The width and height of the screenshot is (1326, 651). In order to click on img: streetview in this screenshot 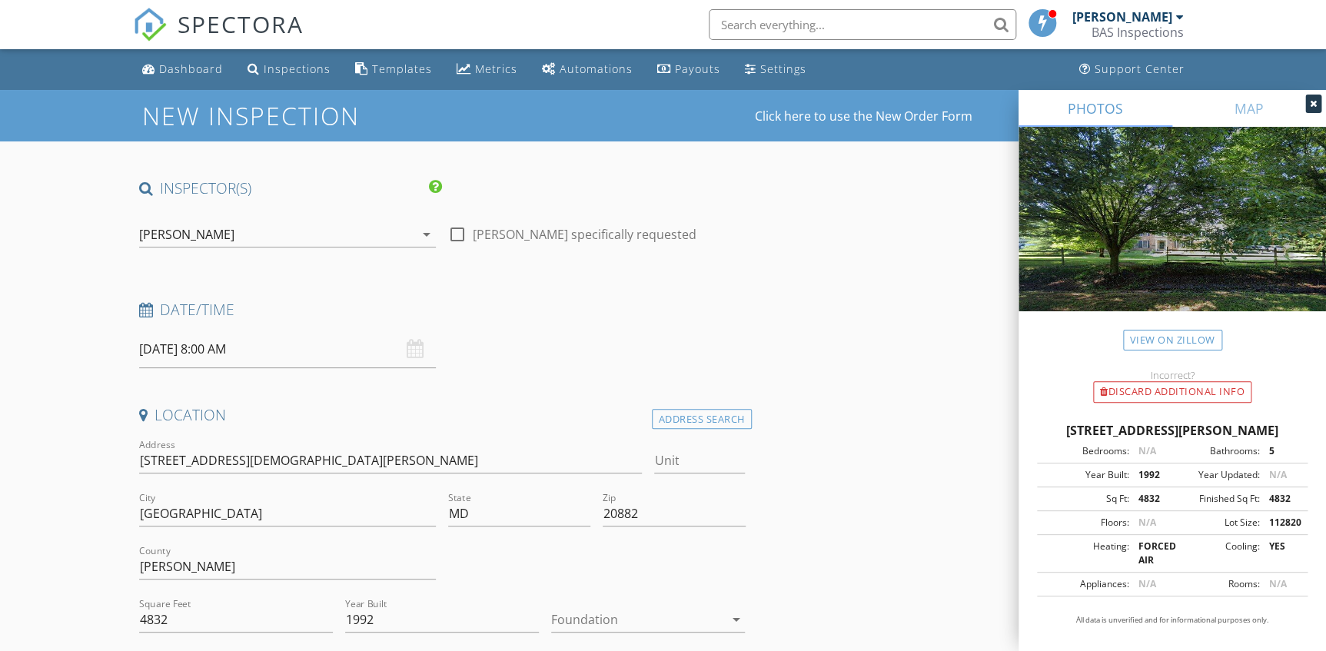, I will do `click(1172, 238)`.